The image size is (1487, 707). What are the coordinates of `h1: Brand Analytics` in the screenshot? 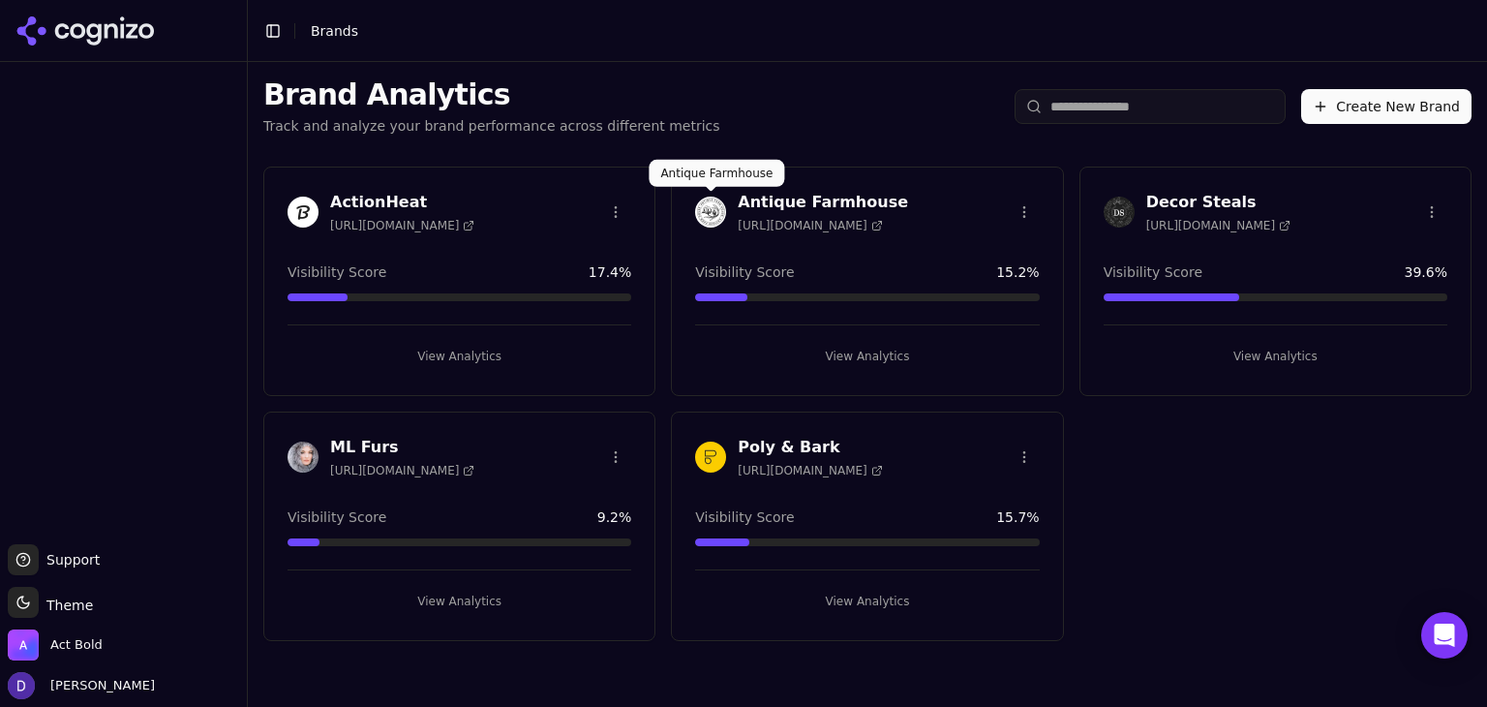 It's located at (492, 95).